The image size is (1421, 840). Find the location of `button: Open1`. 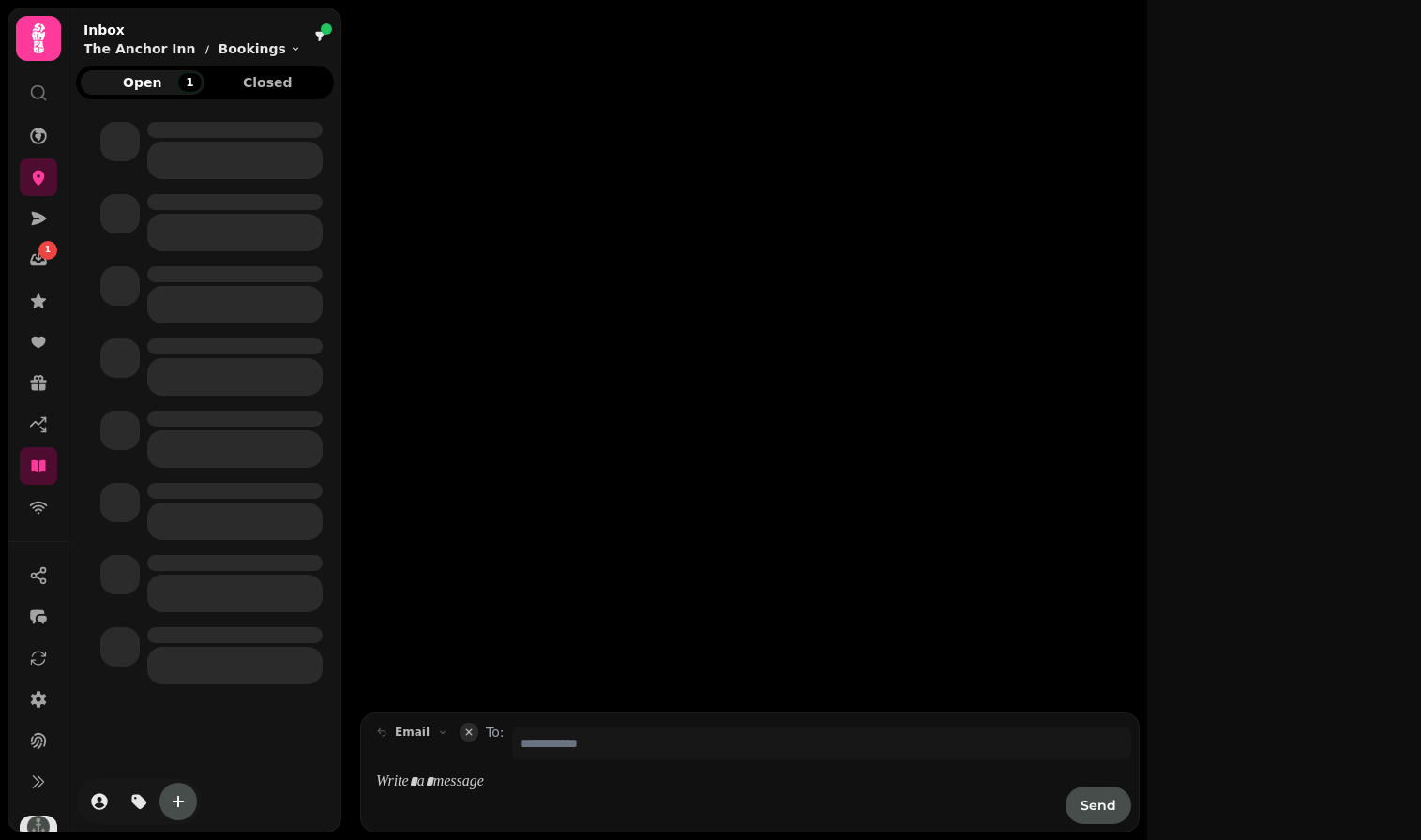

button: Open1 is located at coordinates (142, 82).